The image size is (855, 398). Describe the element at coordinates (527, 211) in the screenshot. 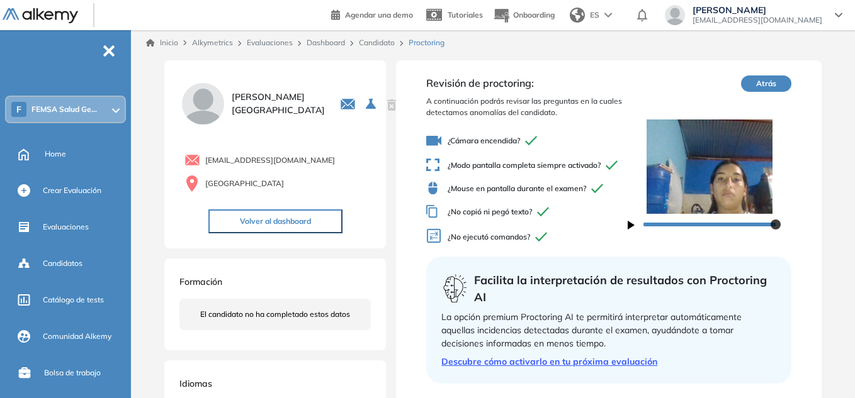

I see `span: ¿No copió ni pegó texto?` at that location.